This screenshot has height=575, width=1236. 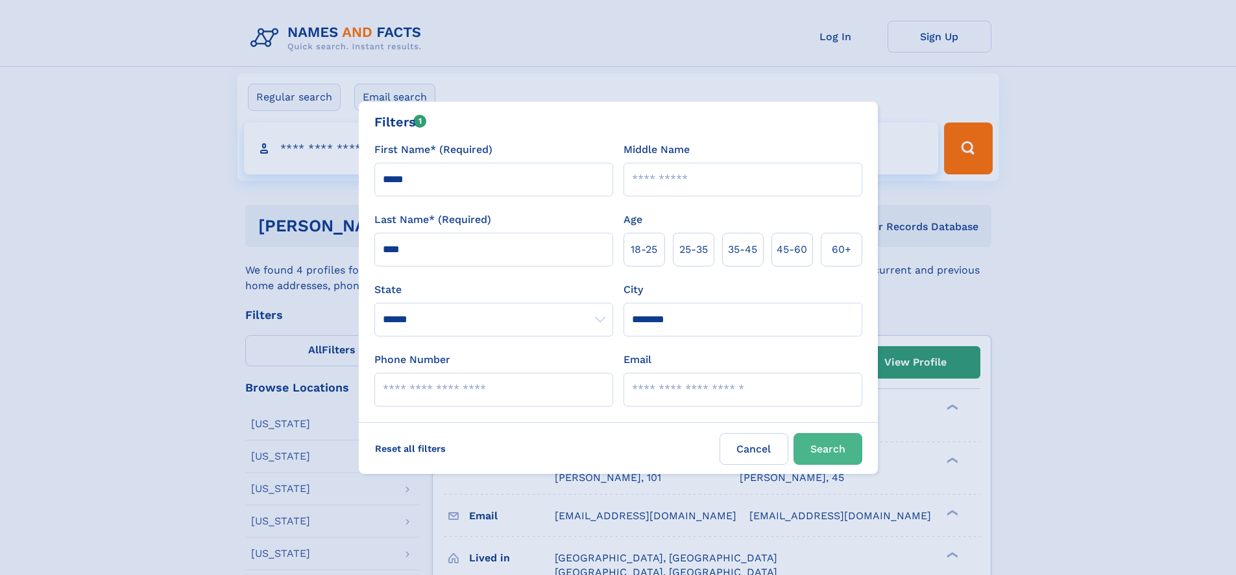 What do you see at coordinates (410, 449) in the screenshot?
I see `label: Reset all filters` at bounding box center [410, 449].